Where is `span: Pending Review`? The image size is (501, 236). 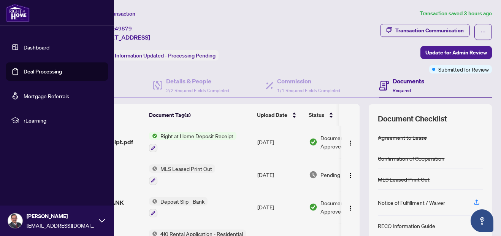 span: Pending Review is located at coordinates (339, 174).